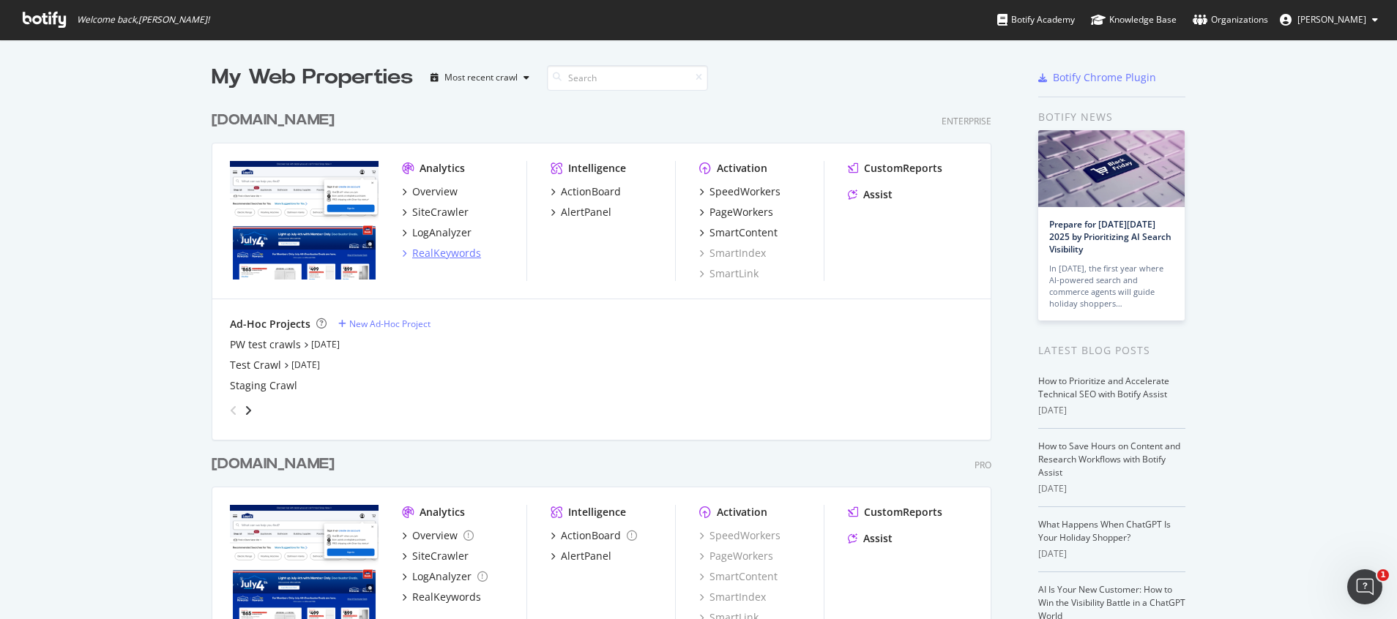 This screenshot has height=619, width=1397. Describe the element at coordinates (304, 220) in the screenshot. I see `img: www.lowes.com` at that location.